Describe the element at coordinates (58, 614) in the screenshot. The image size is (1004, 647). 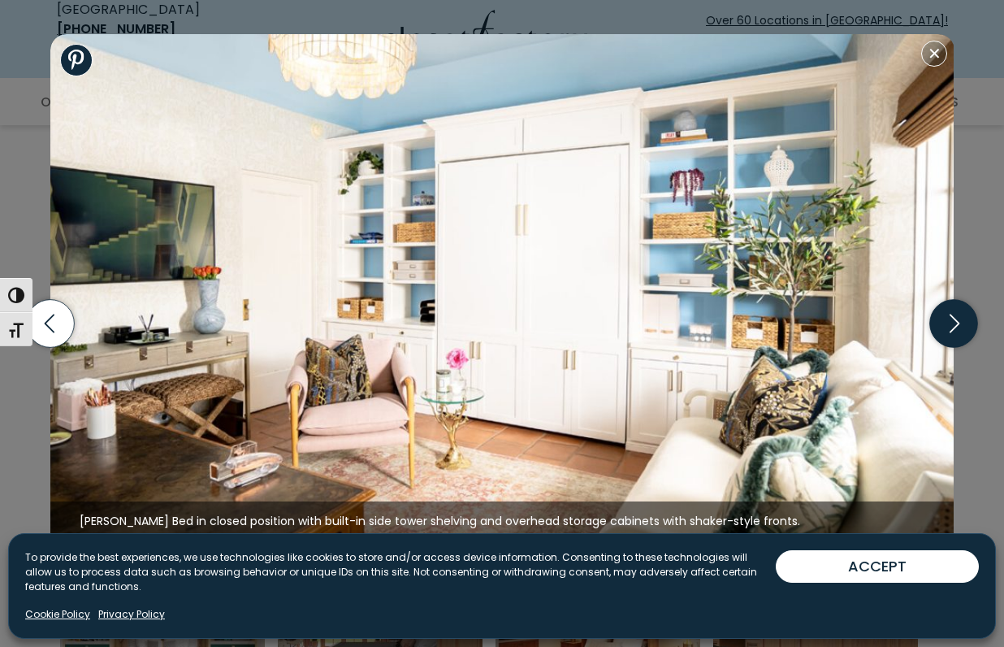
I see `a: Cookie Policy` at that location.